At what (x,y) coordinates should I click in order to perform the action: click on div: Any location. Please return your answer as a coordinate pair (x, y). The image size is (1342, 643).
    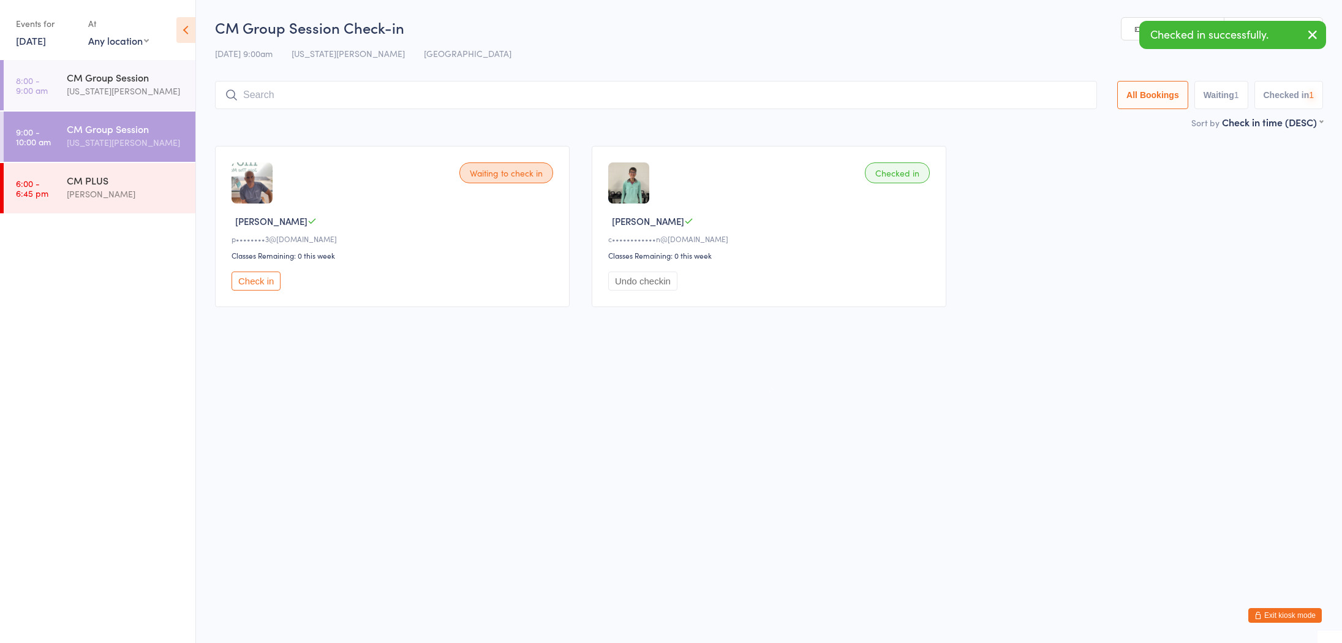
    Looking at the image, I should click on (118, 40).